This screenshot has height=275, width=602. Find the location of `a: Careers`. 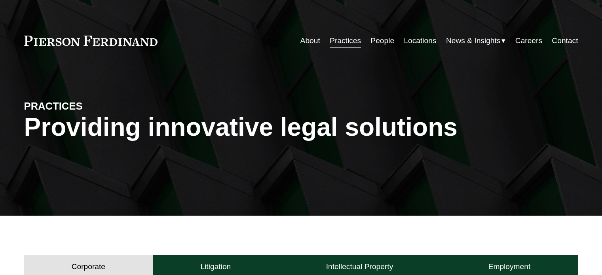

a: Careers is located at coordinates (529, 41).